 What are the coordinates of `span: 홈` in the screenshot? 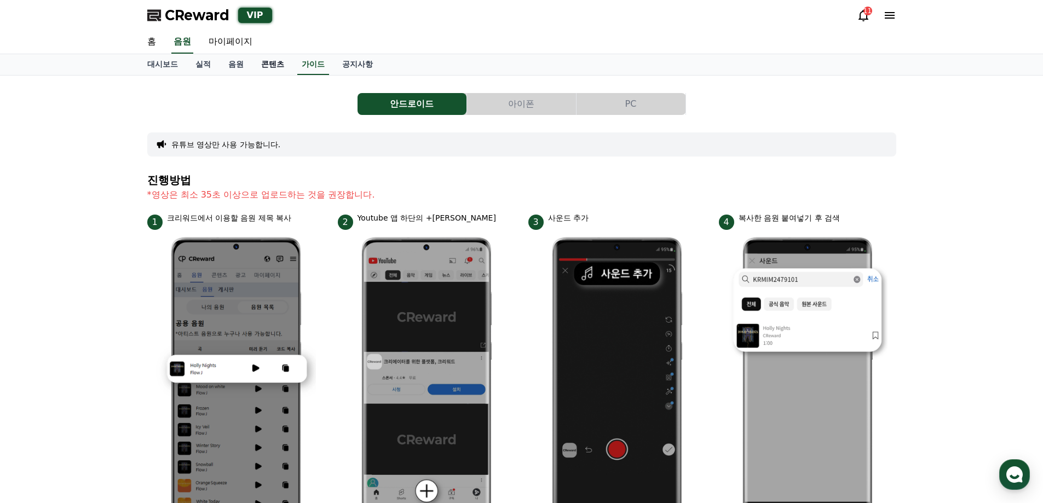 It's located at (38, 368).